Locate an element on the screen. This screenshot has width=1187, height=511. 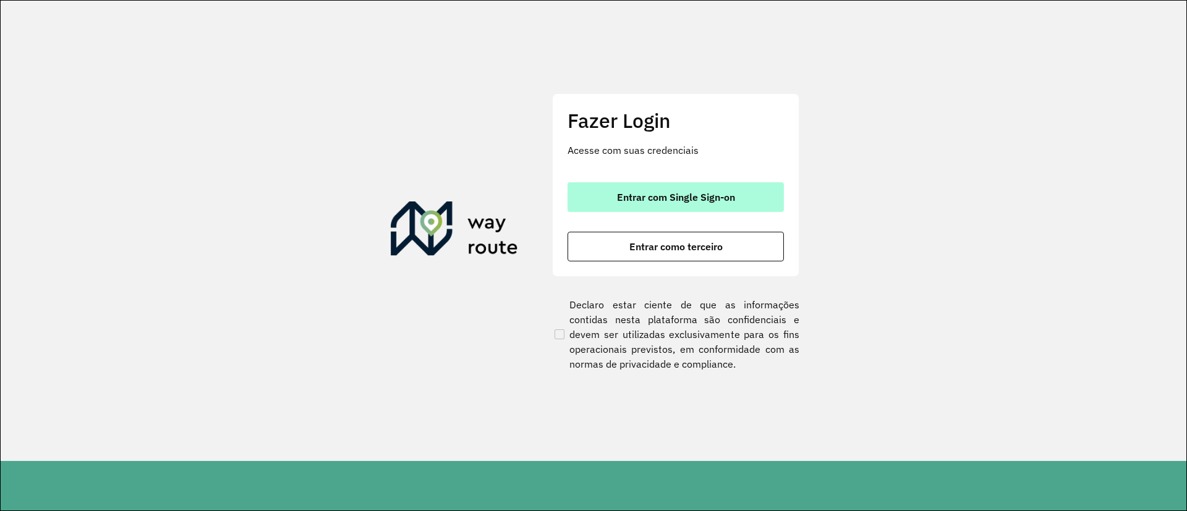
h2: Fazer Login is located at coordinates (676, 121).